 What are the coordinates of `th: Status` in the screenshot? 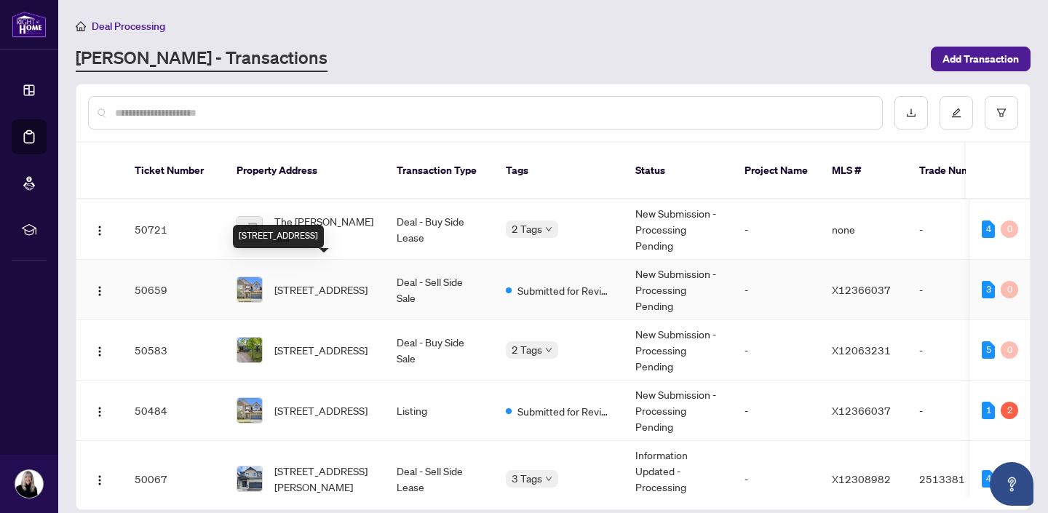 It's located at (678, 171).